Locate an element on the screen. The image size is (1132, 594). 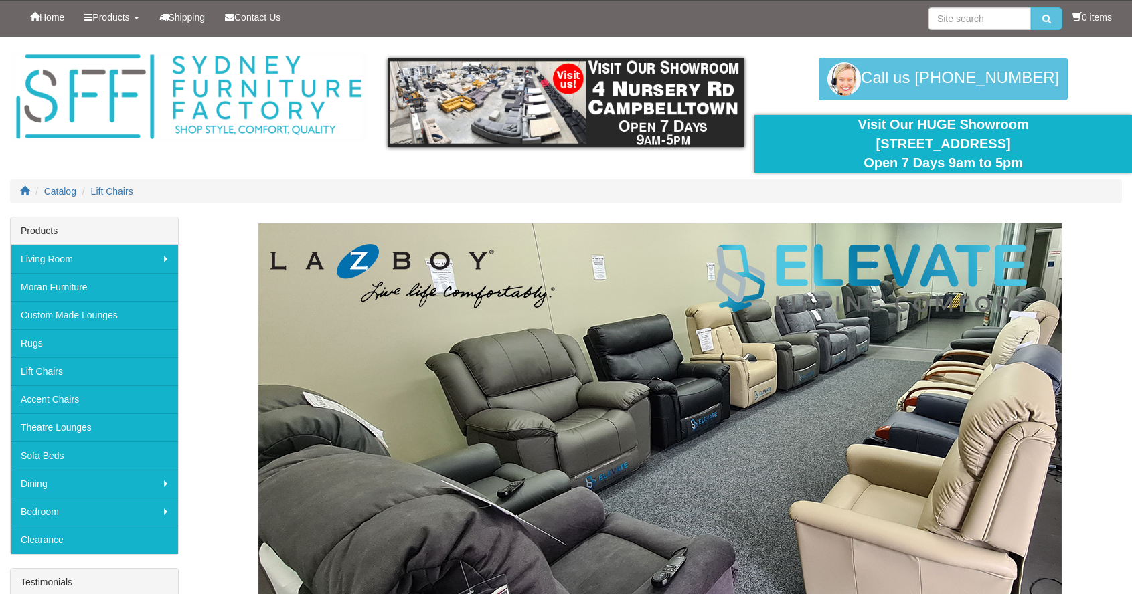
a: Sofa Beds is located at coordinates (94, 456).